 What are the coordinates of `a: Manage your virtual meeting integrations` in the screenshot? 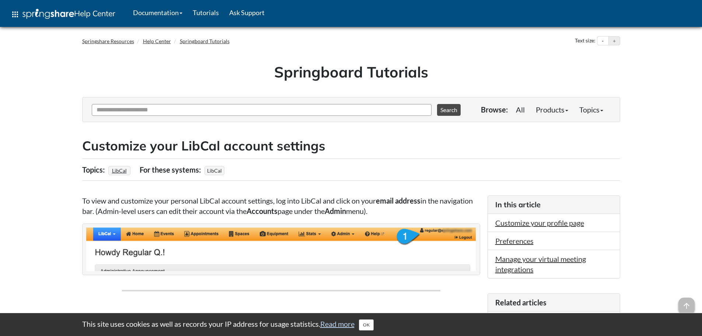 It's located at (541, 264).